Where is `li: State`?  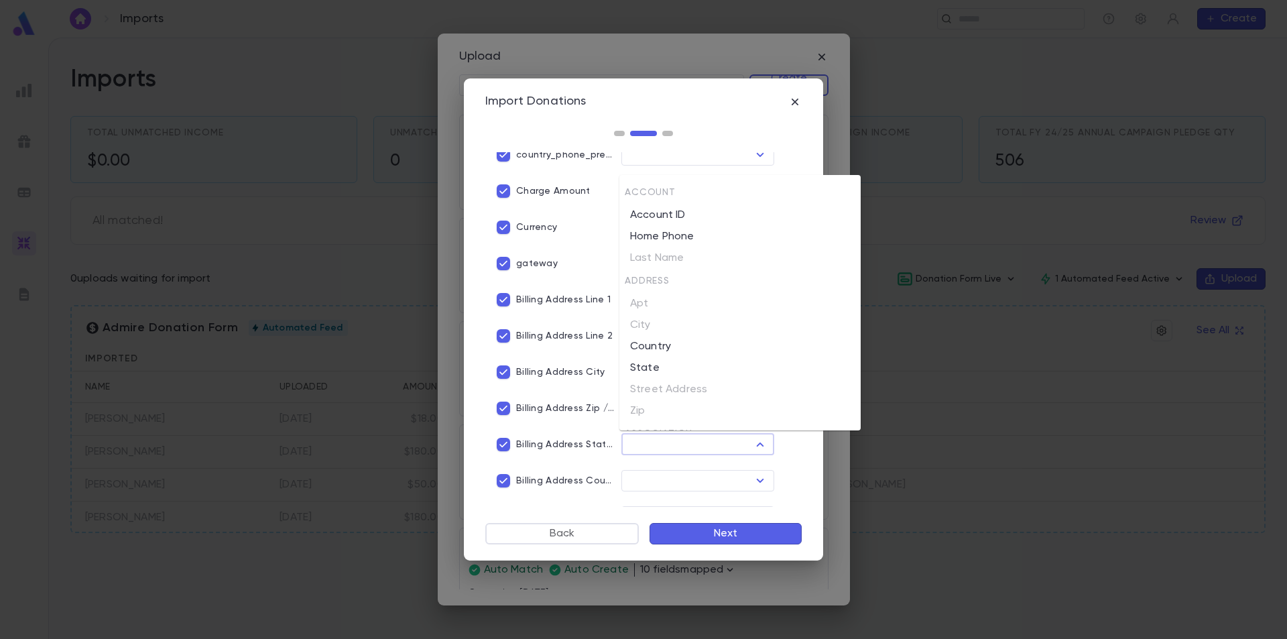 li: State is located at coordinates (740, 368).